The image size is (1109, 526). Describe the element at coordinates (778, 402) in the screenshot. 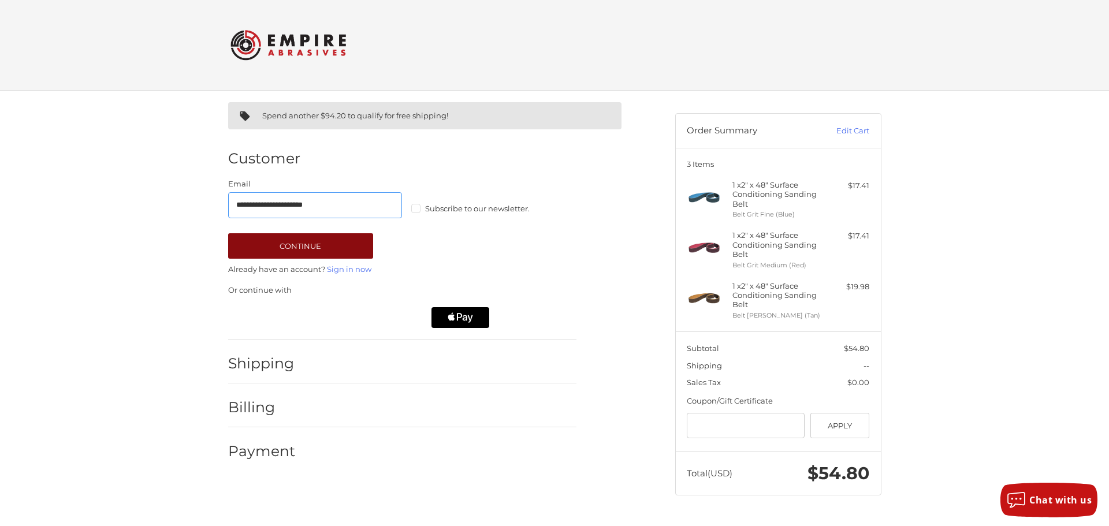

I see `div: Coupon/Gift Certificate` at that location.